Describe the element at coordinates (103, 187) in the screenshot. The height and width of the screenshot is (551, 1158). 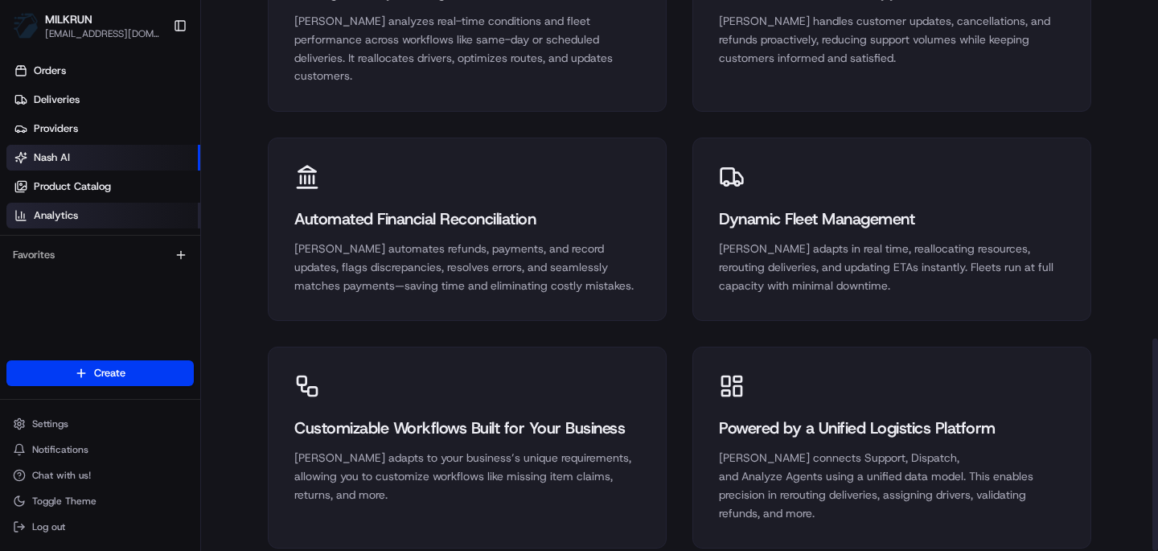
I see `a: Product Catalog` at that location.